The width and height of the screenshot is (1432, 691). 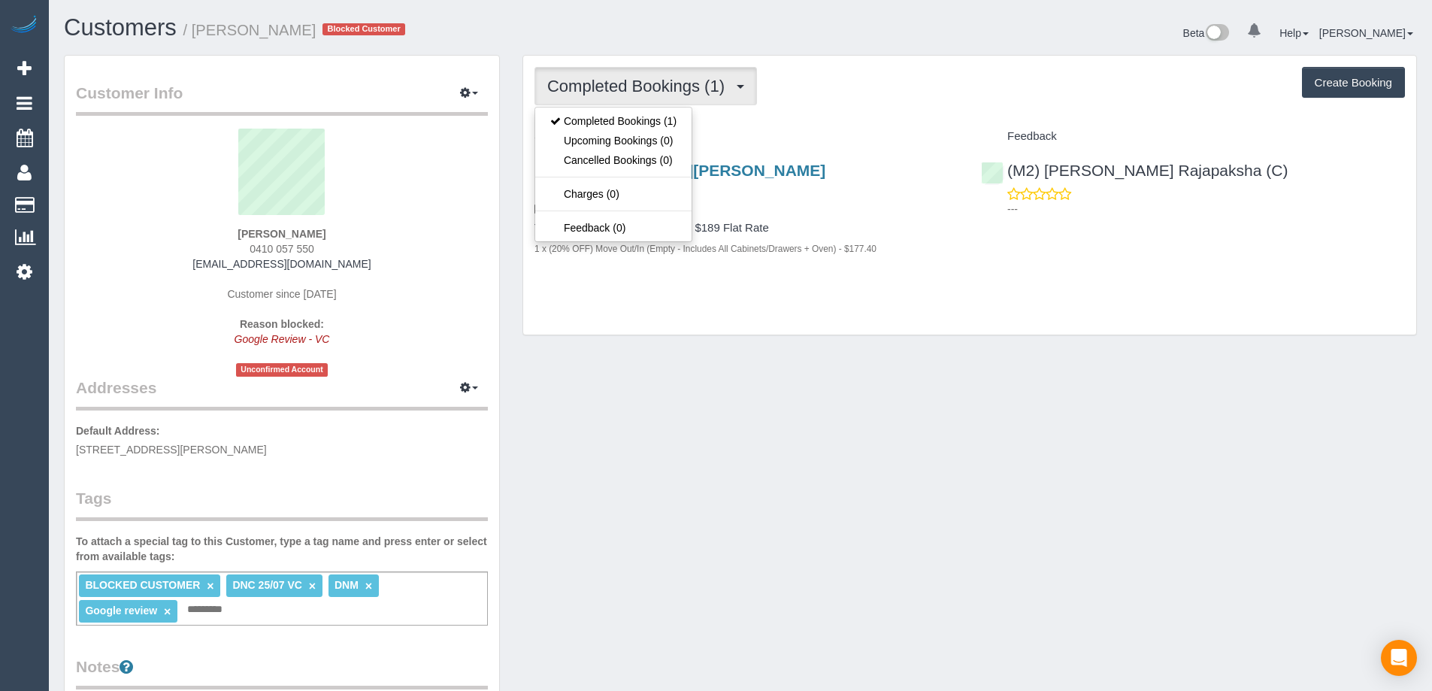 I want to click on a: Customers, so click(x=120, y=27).